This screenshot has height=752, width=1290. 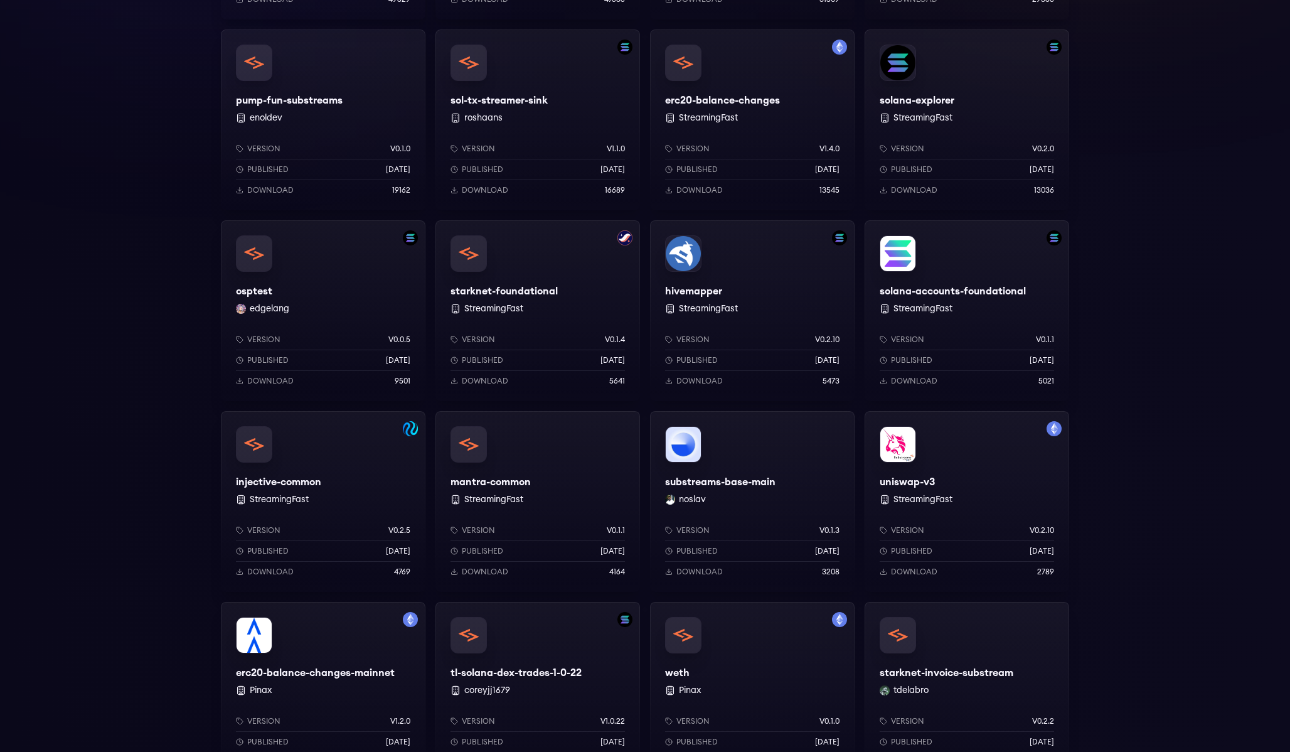 I want to click on p: 5021, so click(x=1046, y=381).